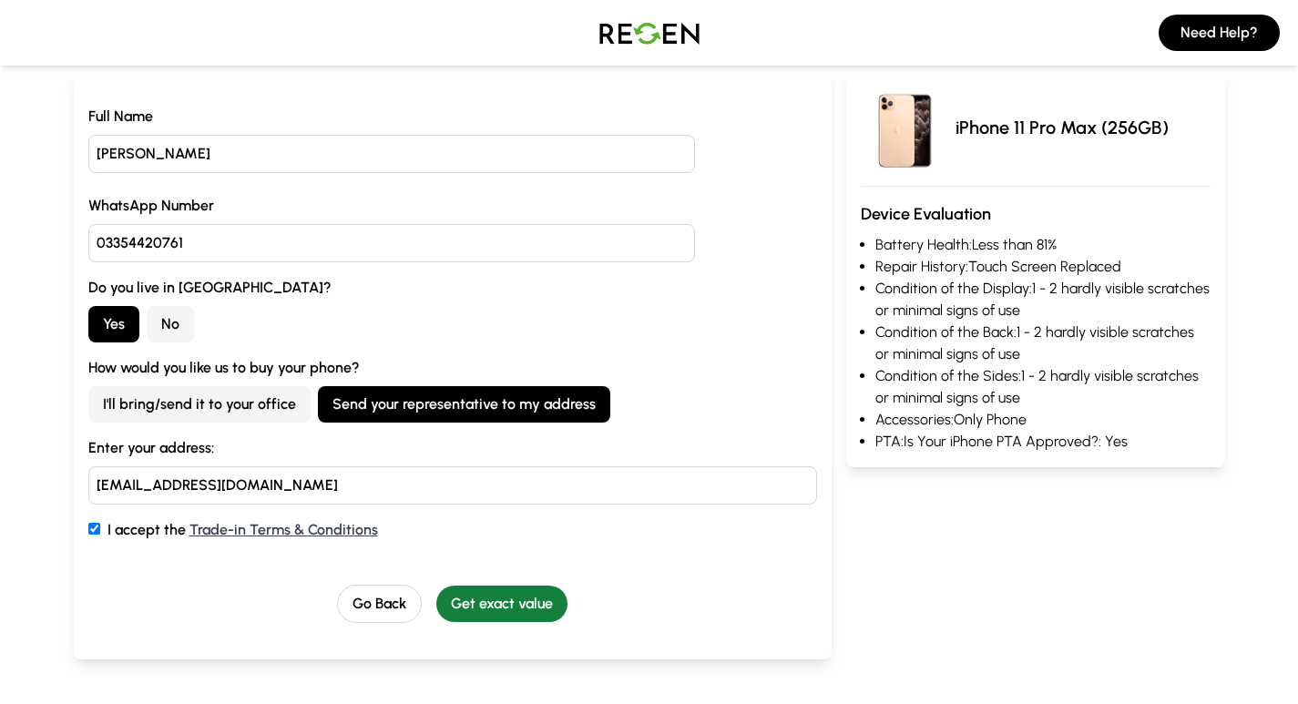  Describe the element at coordinates (1043, 420) in the screenshot. I see `li: Accessories: Only Phone` at that location.